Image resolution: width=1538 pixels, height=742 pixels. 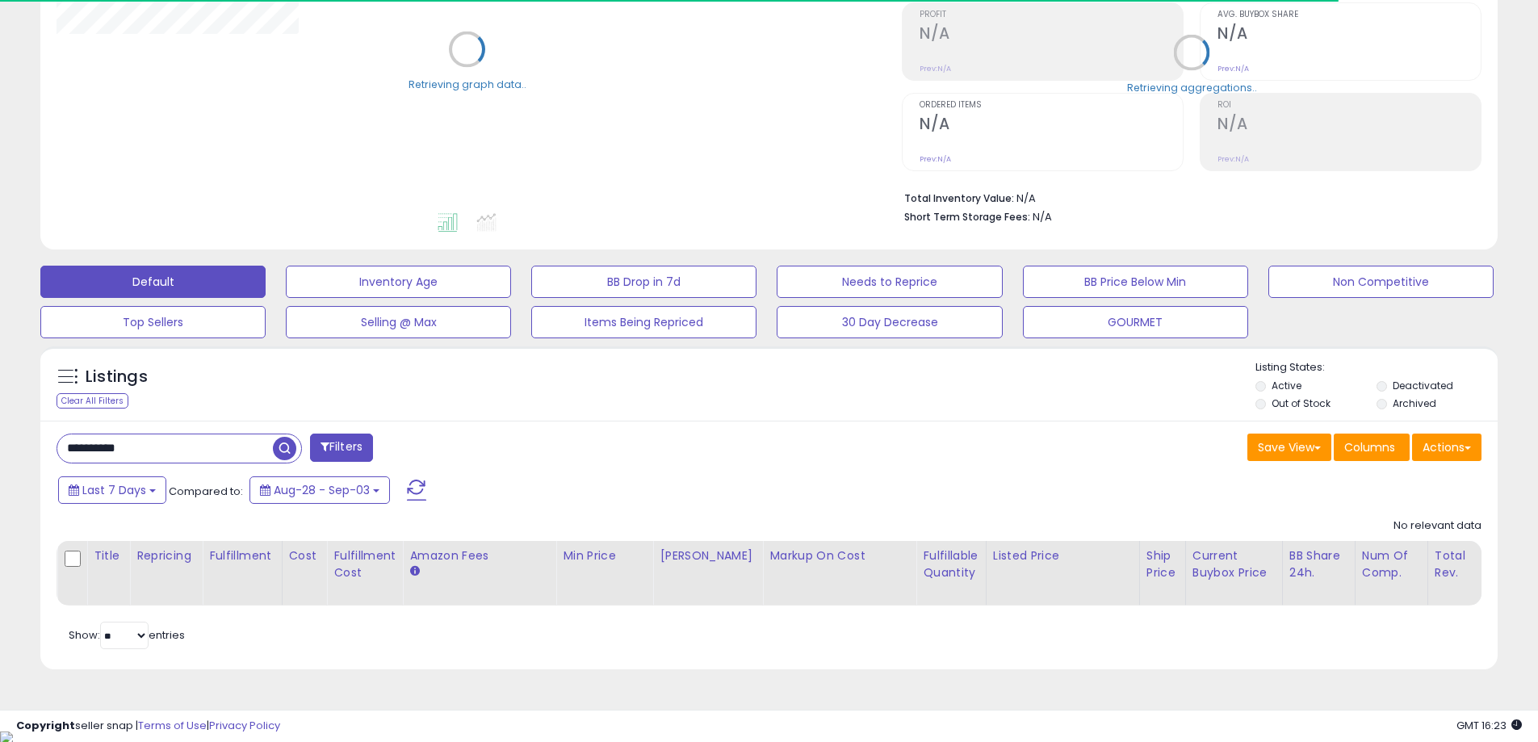 What do you see at coordinates (643, 282) in the screenshot?
I see `button: BB Drop in 7d` at bounding box center [643, 282].